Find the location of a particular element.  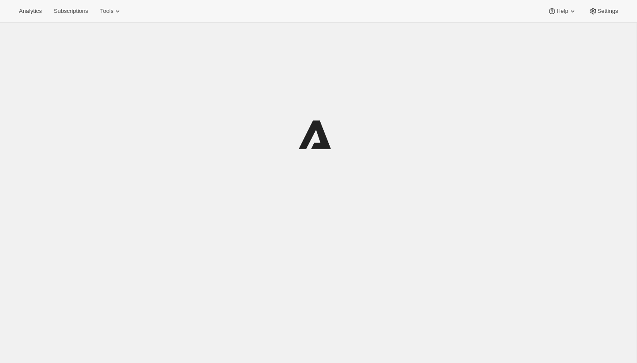

button: Settings is located at coordinates (603, 11).